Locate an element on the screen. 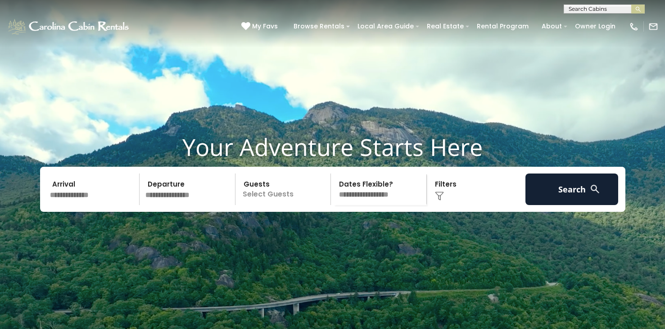 Image resolution: width=665 pixels, height=329 pixels. h1: Your Adventure Starts Here is located at coordinates (332, 147).